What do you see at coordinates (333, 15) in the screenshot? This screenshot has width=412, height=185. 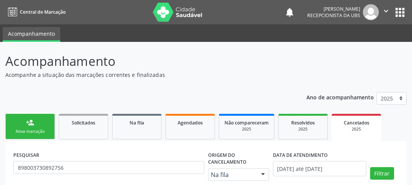 I see `span: Recepcionista da UBS` at bounding box center [333, 15].